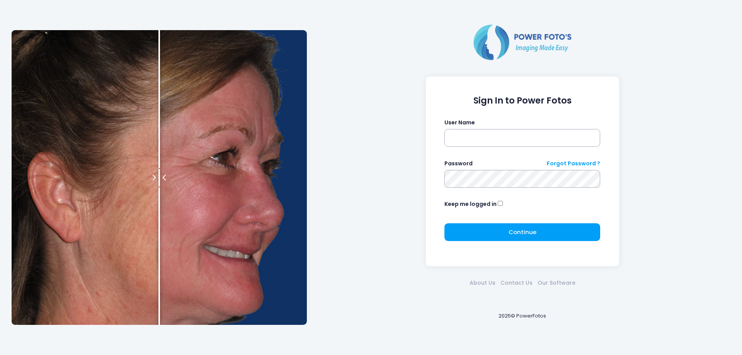 The height and width of the screenshot is (355, 742). What do you see at coordinates (522, 232) in the screenshot?
I see `button: Continue` at bounding box center [522, 232].